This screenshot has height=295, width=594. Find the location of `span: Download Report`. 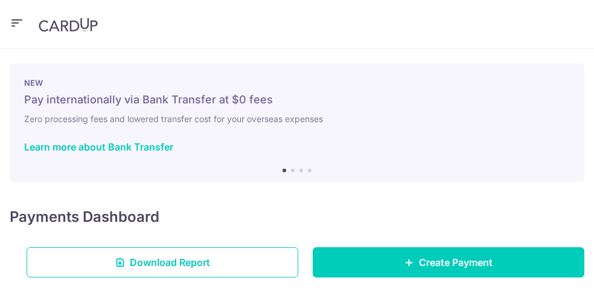

span: Download Report is located at coordinates (170, 262).